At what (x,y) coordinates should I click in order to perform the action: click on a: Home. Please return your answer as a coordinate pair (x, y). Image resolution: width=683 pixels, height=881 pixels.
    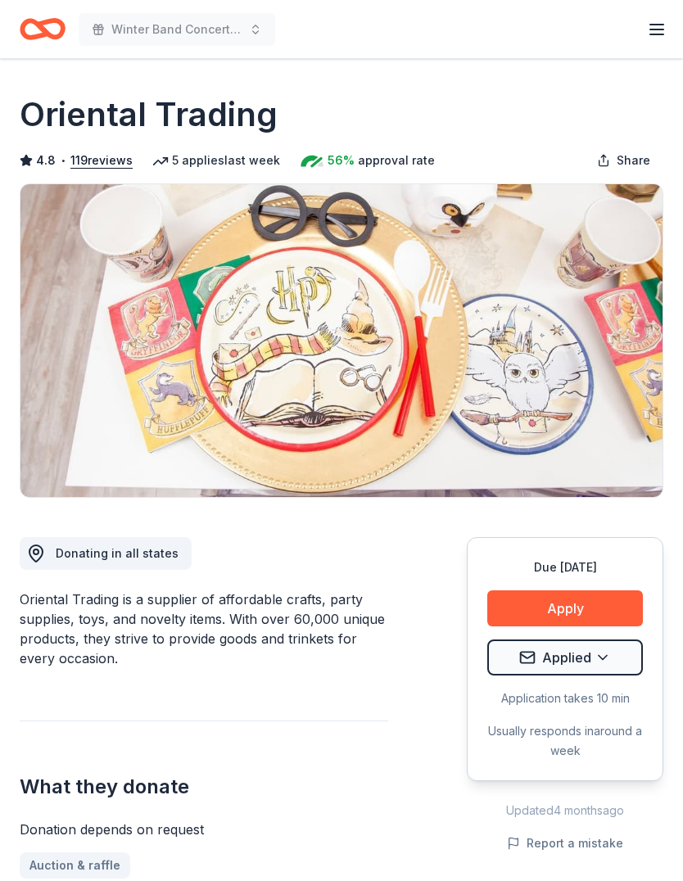
    Looking at the image, I should click on (43, 29).